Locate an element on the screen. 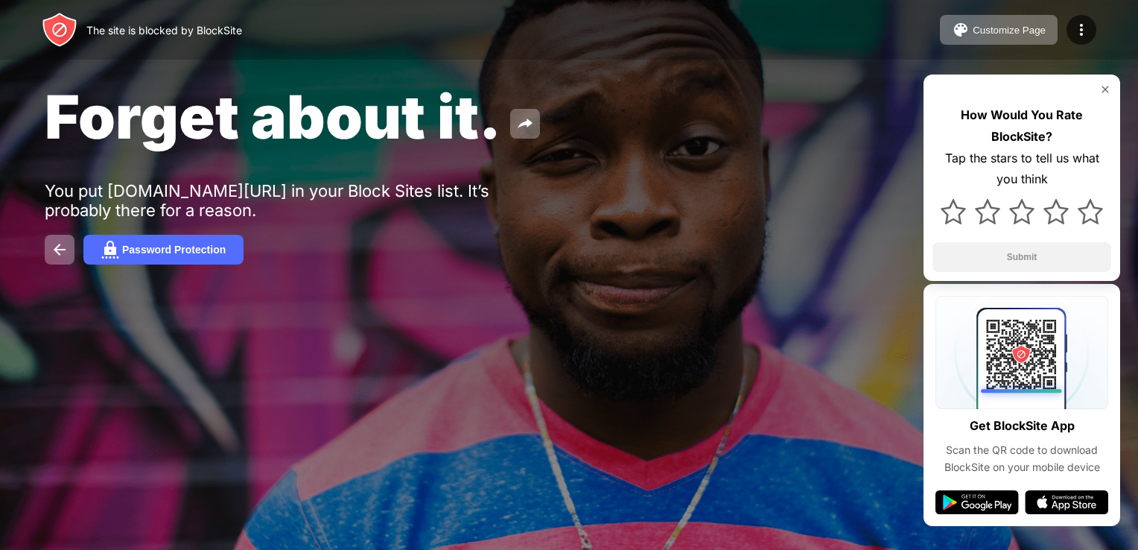 The width and height of the screenshot is (1138, 550). div: Tap the stars to tell us what you think is located at coordinates (1022, 169).